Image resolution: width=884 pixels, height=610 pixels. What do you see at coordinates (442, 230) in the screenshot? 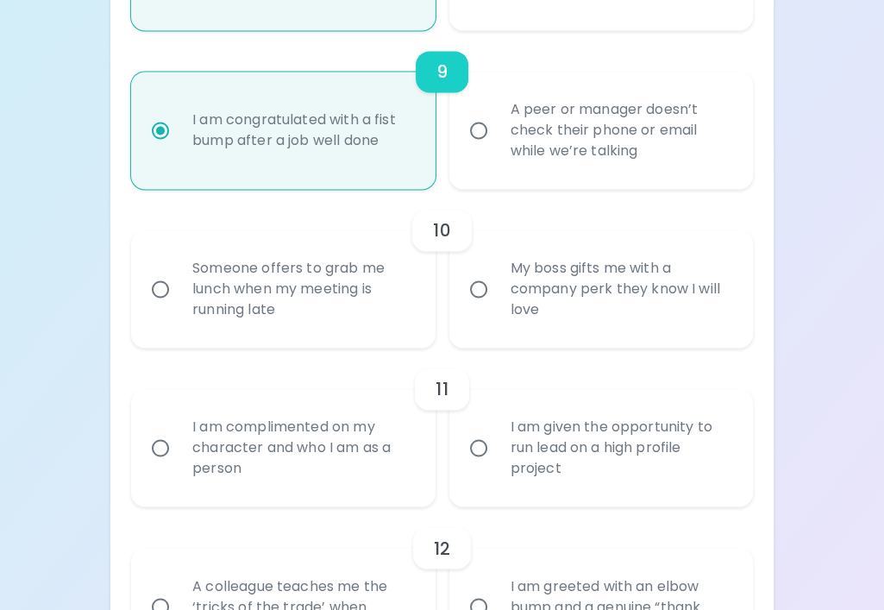
I see `h6: 10` at bounding box center [442, 230].